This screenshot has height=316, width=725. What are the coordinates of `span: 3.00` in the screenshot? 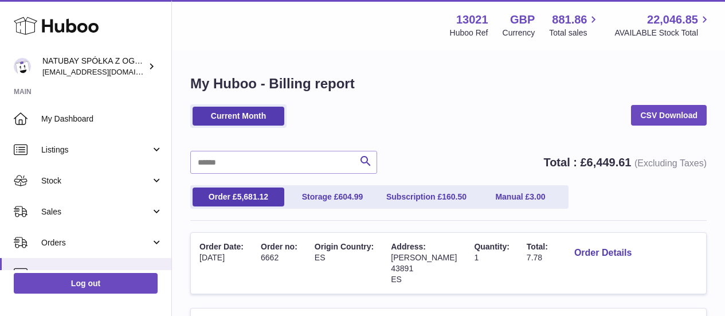 It's located at (537, 197).